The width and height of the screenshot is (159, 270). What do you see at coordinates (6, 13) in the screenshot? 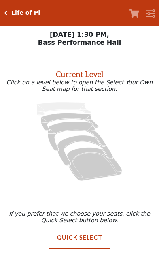
I see `a: Click here to go back to filters` at bounding box center [6, 13].